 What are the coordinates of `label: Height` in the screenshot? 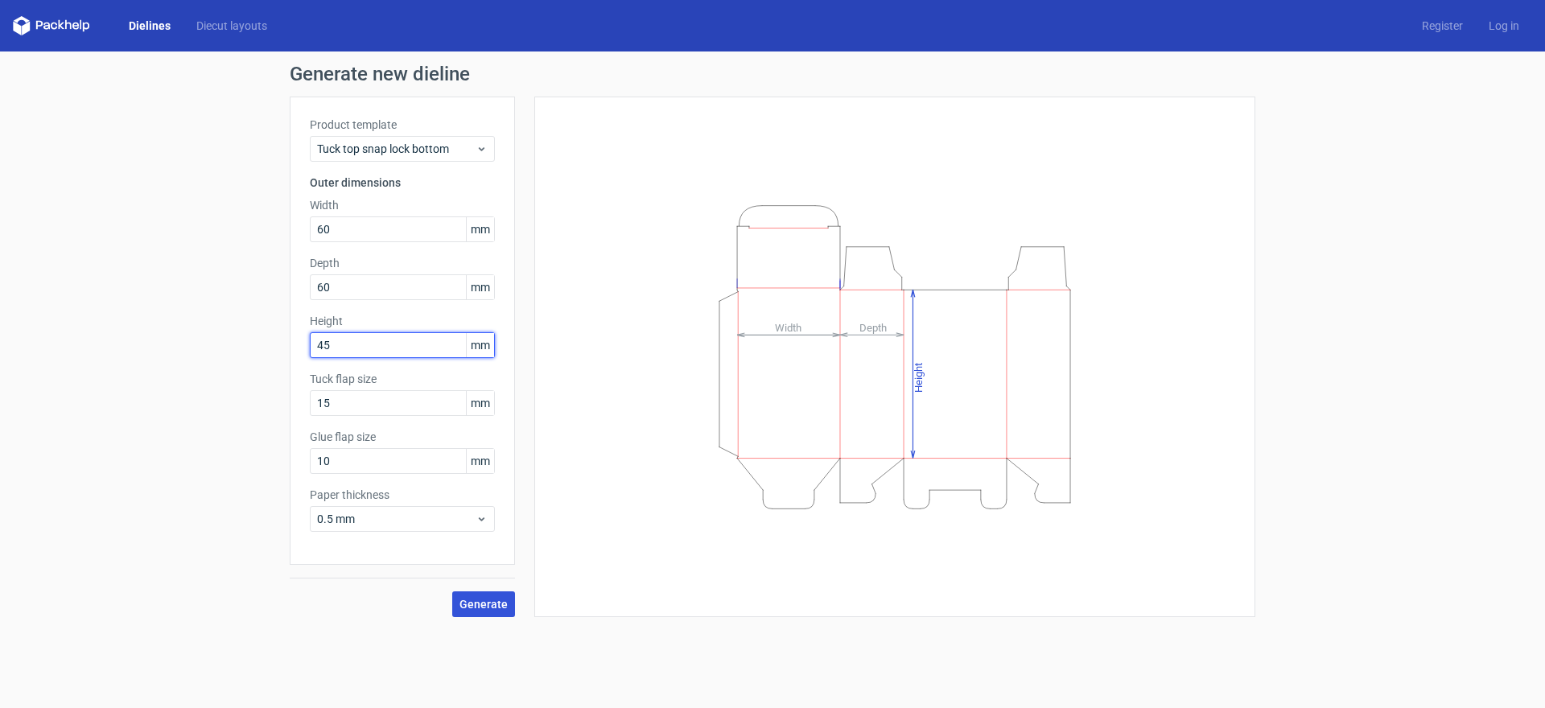 It's located at (402, 321).